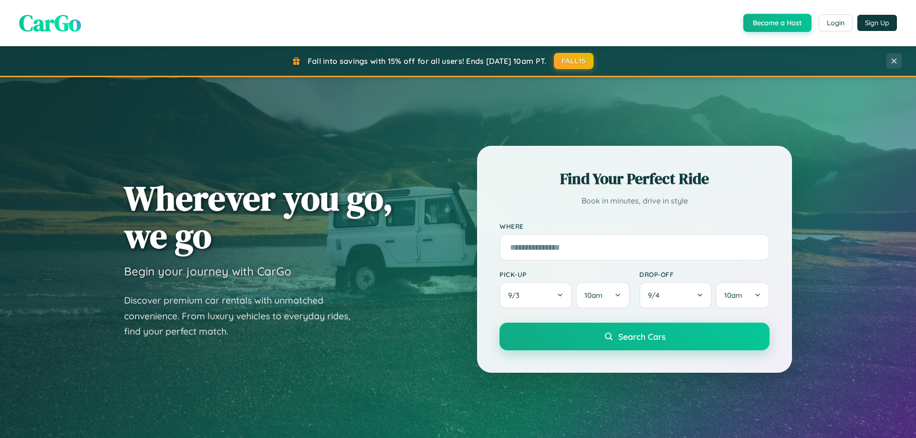 This screenshot has width=916, height=438. What do you see at coordinates (635, 337) in the screenshot?
I see `button: Search Cars` at bounding box center [635, 337].